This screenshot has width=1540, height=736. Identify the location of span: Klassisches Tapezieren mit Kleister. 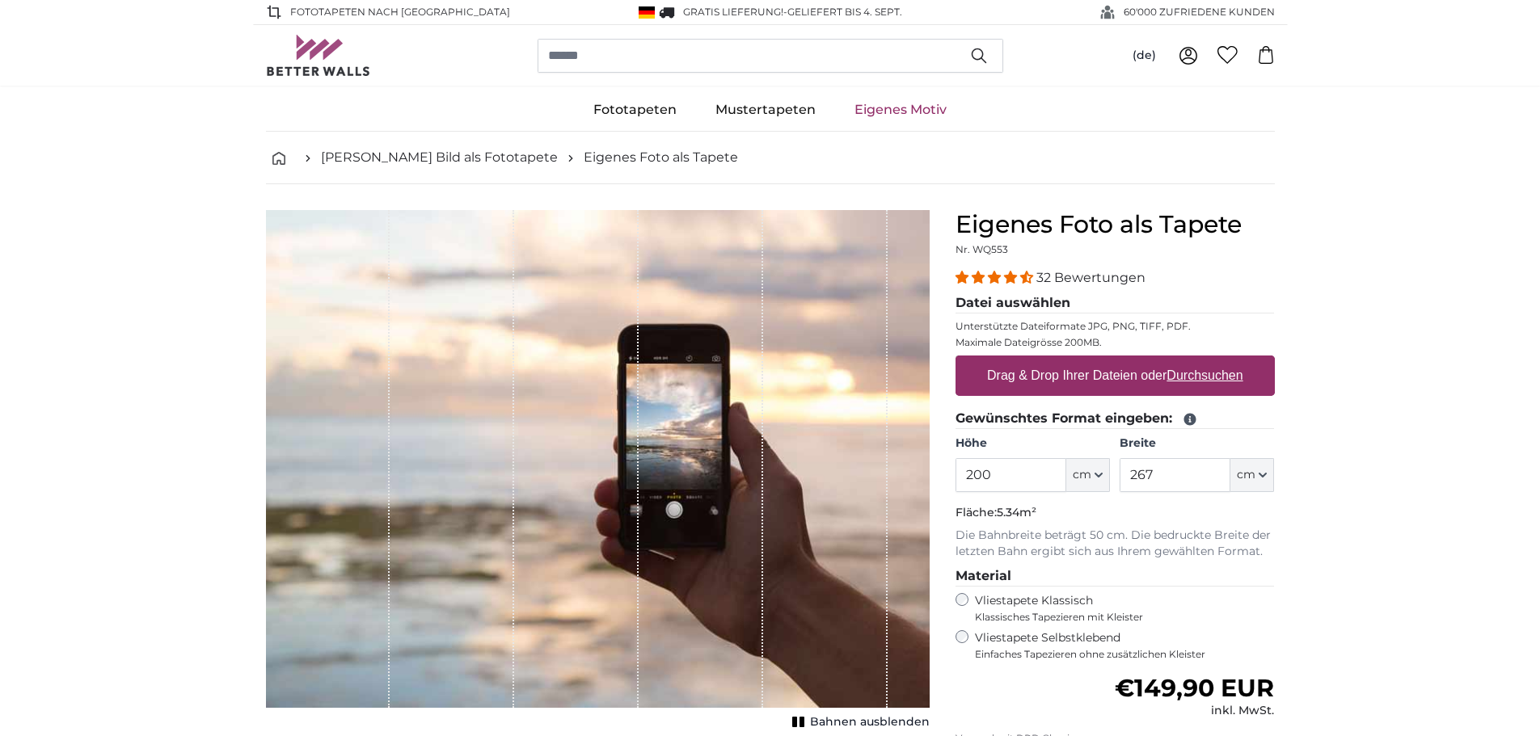
(1118, 617).